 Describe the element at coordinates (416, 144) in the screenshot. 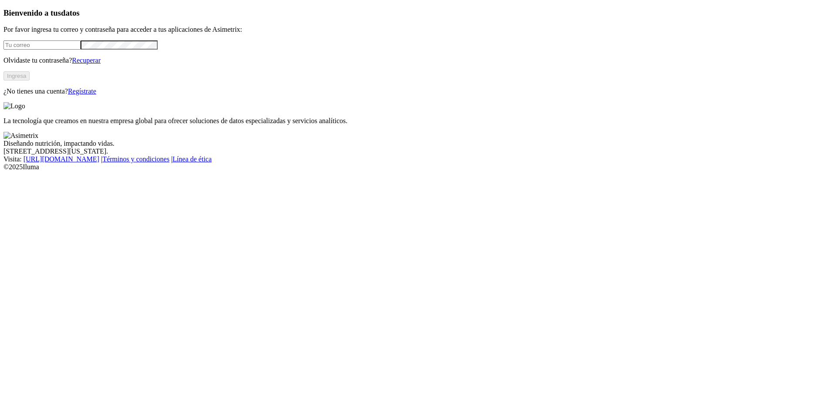

I see `div: Diseñando nutrición, impactando vidas.` at that location.